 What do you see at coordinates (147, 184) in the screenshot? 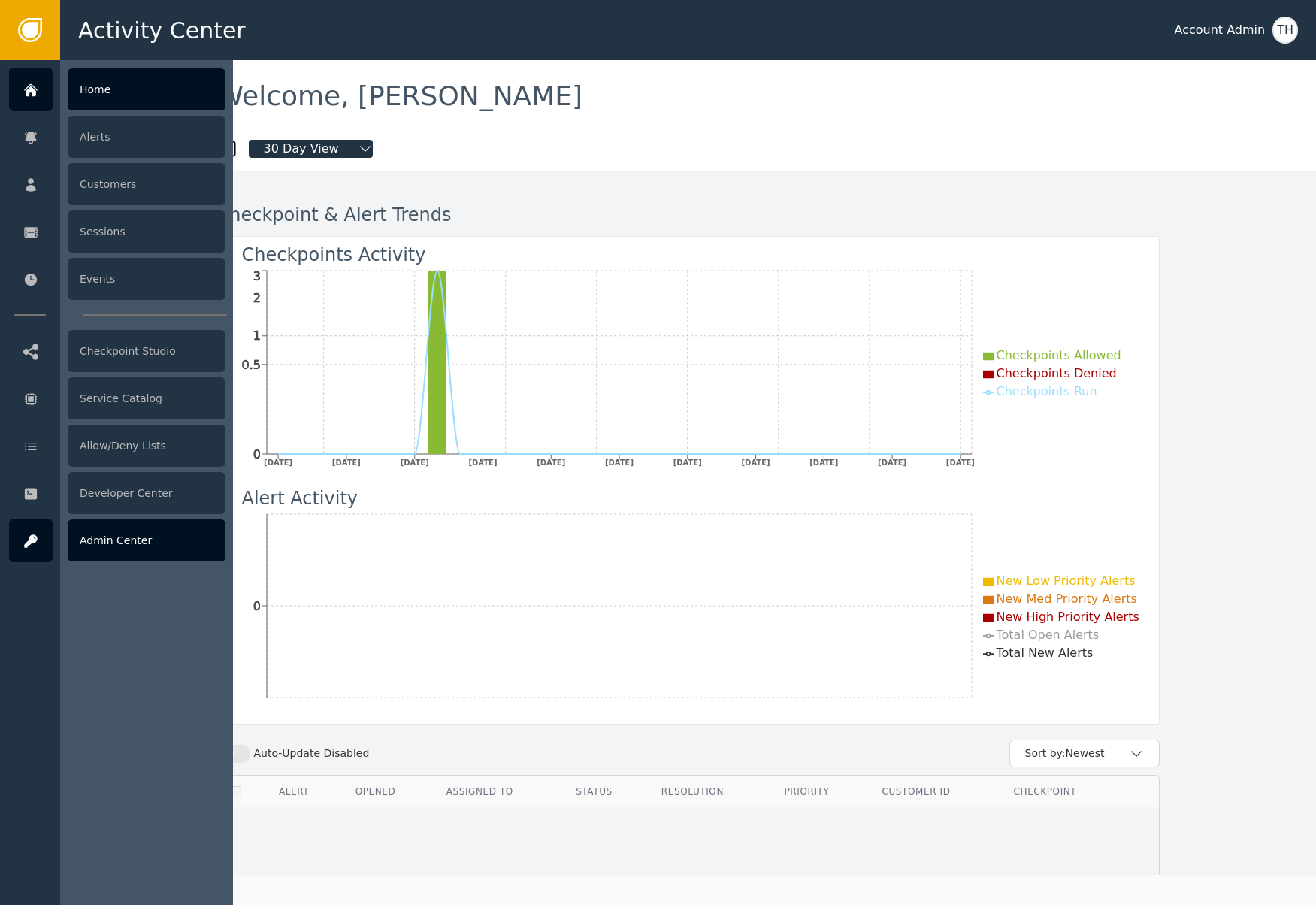
I see `div: Customers` at bounding box center [147, 184].